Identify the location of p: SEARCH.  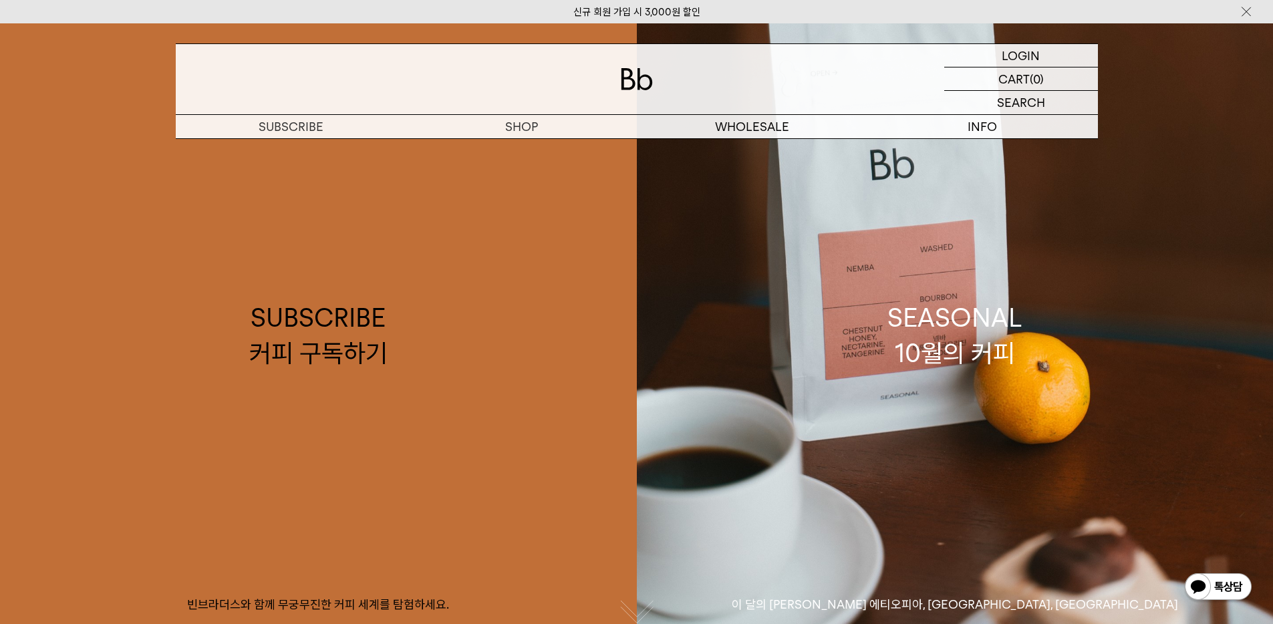
(1021, 102).